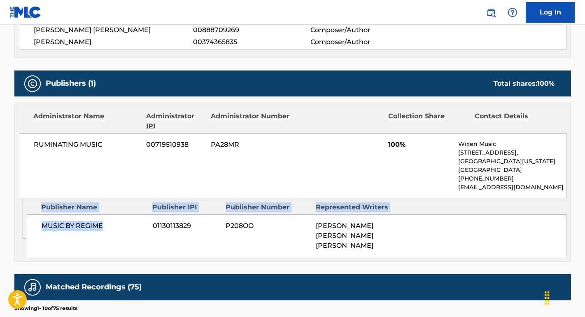  What do you see at coordinates (513, 12) in the screenshot?
I see `div: Help` at bounding box center [513, 12].